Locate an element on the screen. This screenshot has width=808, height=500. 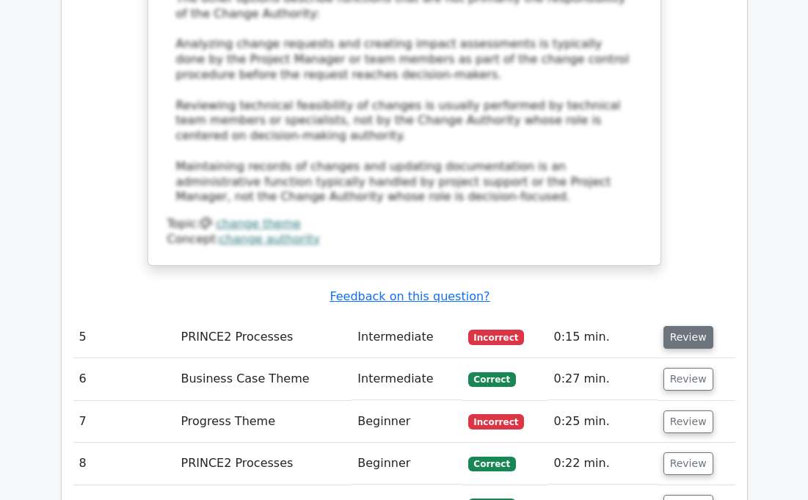
td: 8 is located at coordinates (124, 463).